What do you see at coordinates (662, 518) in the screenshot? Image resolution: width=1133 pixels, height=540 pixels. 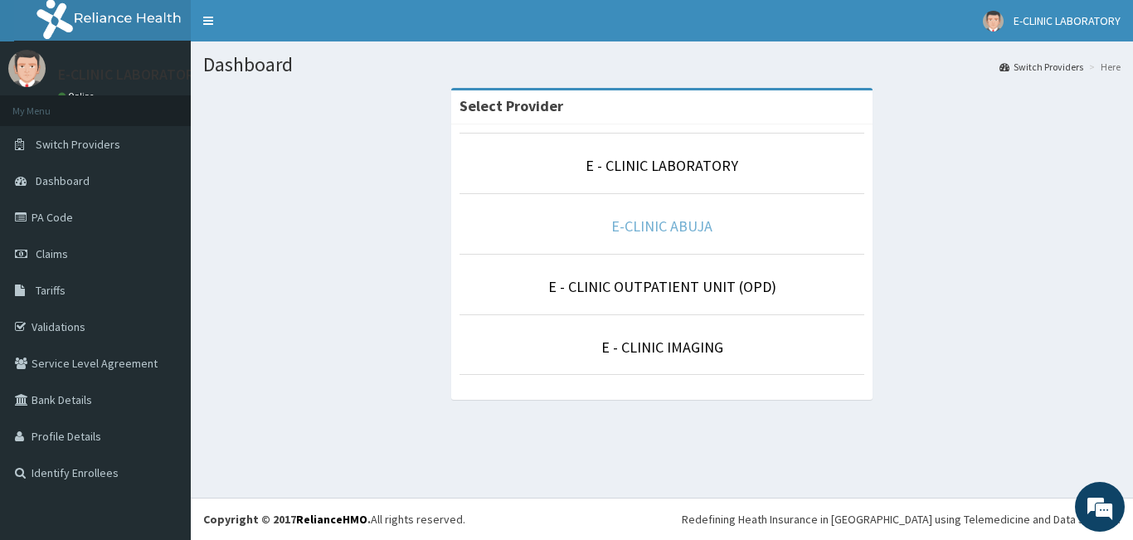 I see `footer: All rights reserved.` at bounding box center [662, 518].